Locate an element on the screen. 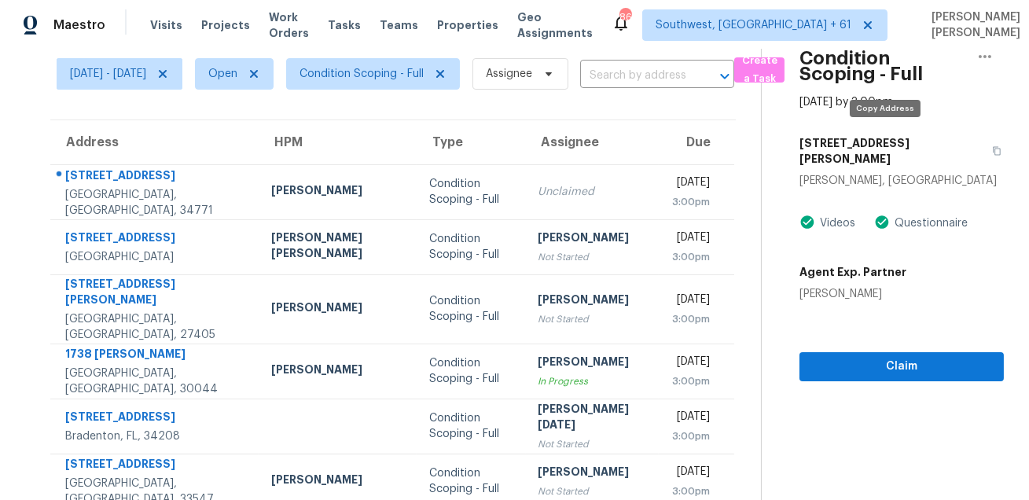 Image resolution: width=1029 pixels, height=500 pixels. button: Create a Task is located at coordinates (760, 70).